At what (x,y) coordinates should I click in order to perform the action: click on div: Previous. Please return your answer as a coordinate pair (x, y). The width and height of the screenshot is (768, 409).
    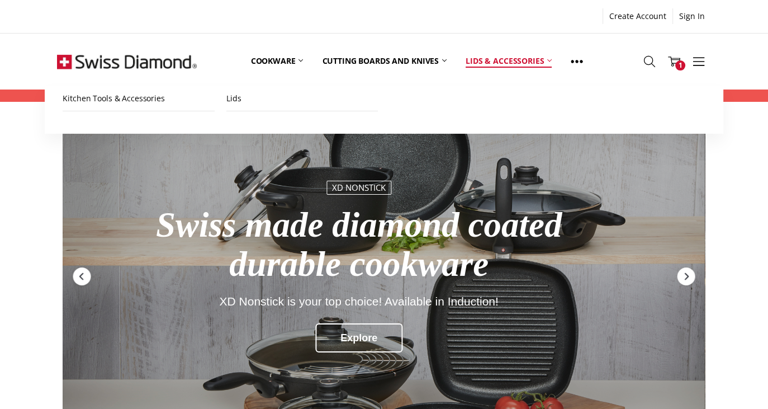
    Looking at the image, I should click on (82, 276).